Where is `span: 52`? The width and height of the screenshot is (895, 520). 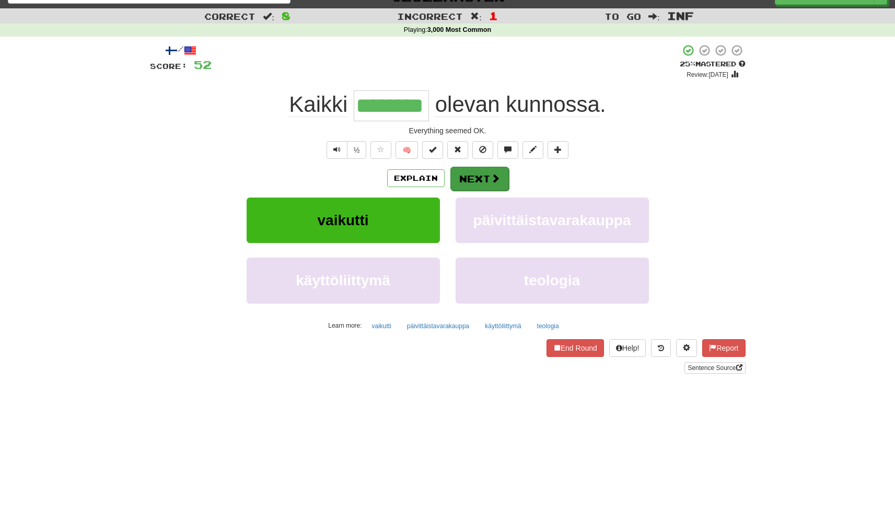 span: 52 is located at coordinates (203, 64).